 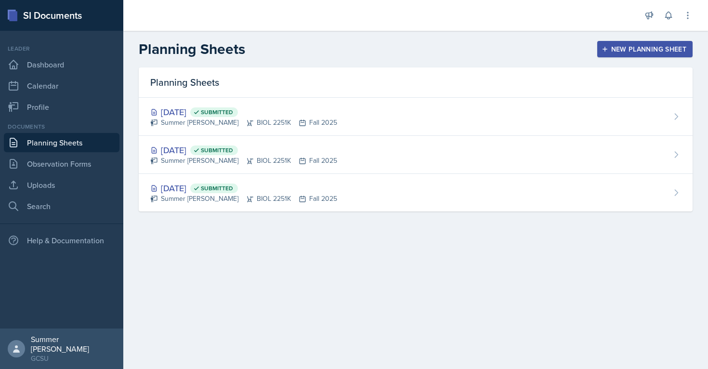 I want to click on a: Uploads, so click(x=62, y=185).